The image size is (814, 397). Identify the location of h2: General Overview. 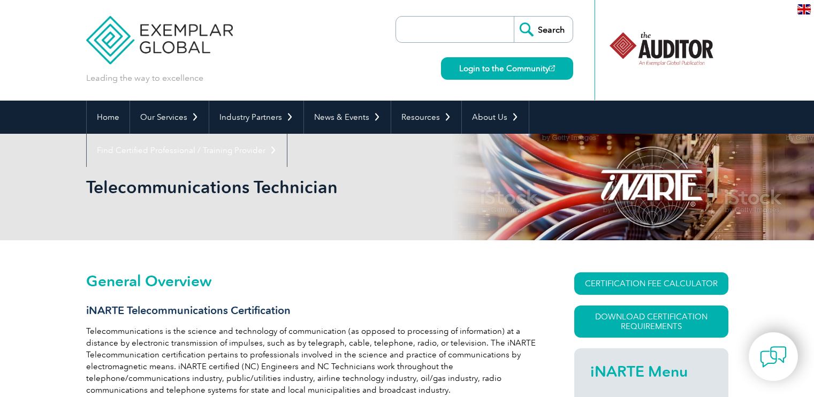
(311, 281).